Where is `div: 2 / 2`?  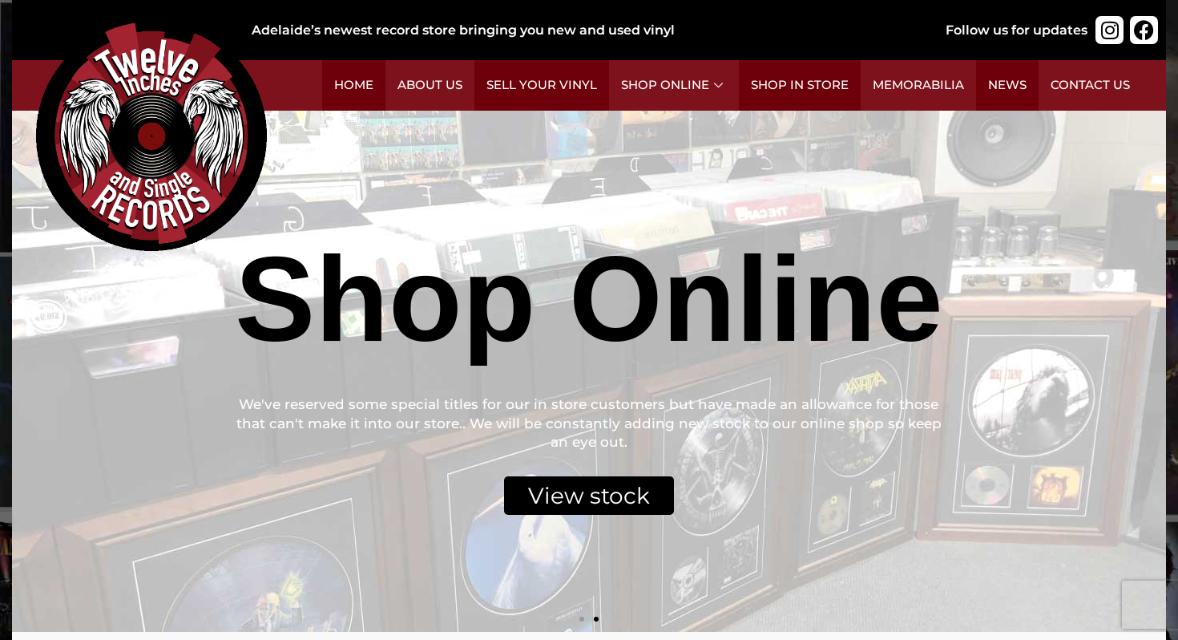 div: 2 / 2 is located at coordinates (589, 371).